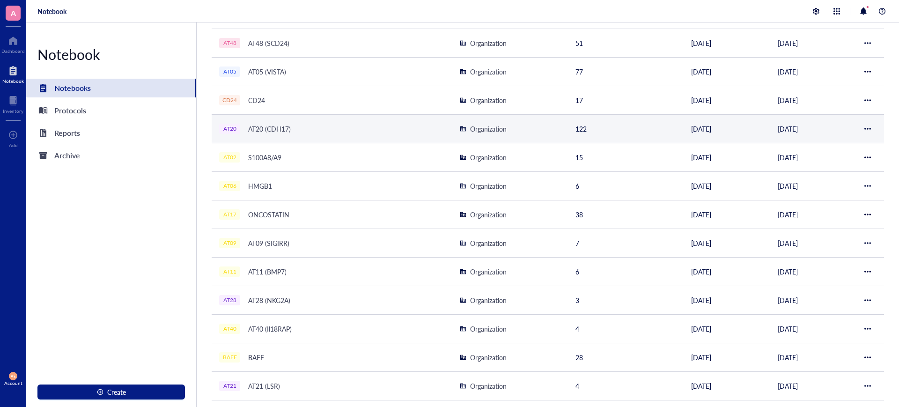 The width and height of the screenshot is (899, 407). I want to click on td: 51, so click(625, 43).